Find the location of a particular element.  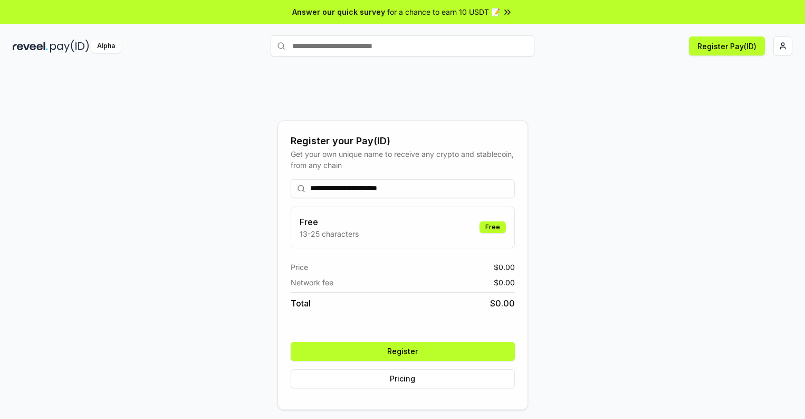

button: Register Pay(ID) is located at coordinates (727, 46).